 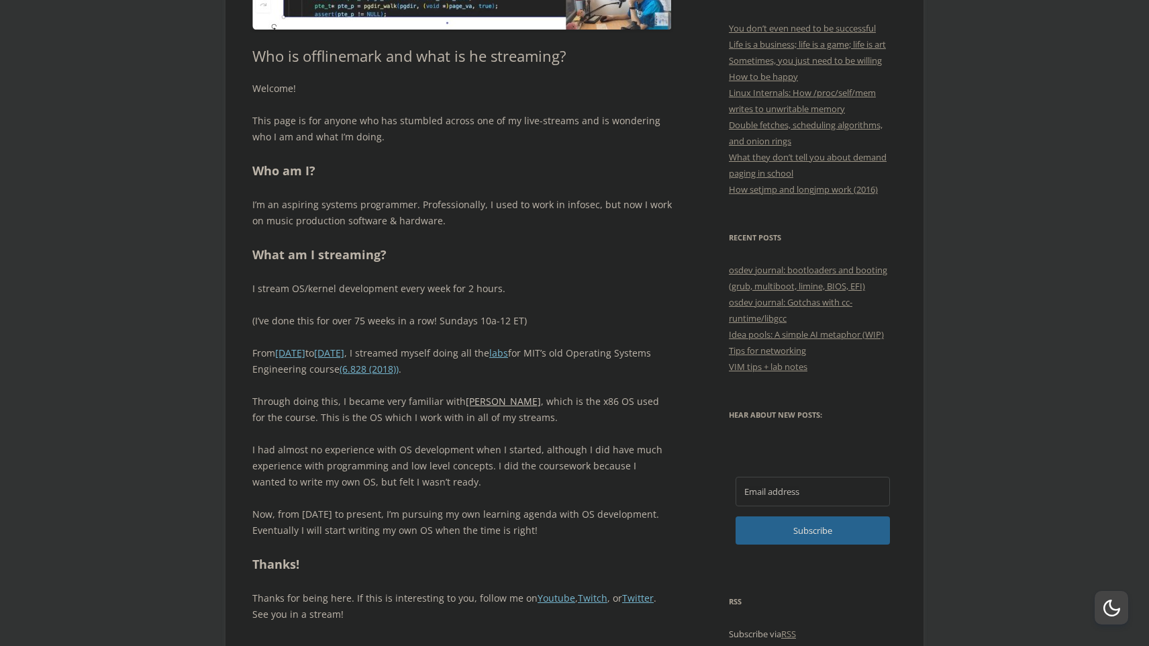 I want to click on a: Youtube, so click(x=556, y=597).